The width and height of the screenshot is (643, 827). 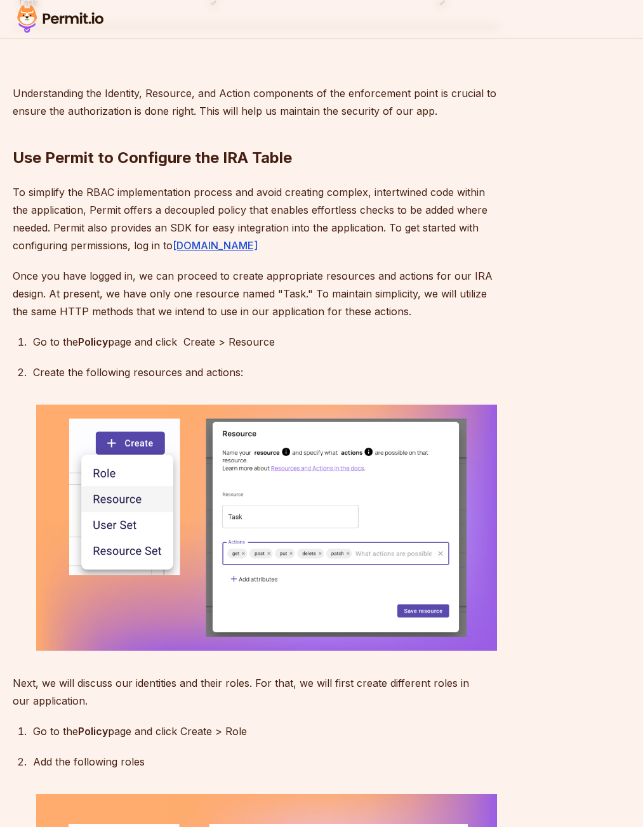 What do you see at coordinates (267, 762) in the screenshot?
I see `p: Add the following roles` at bounding box center [267, 762].